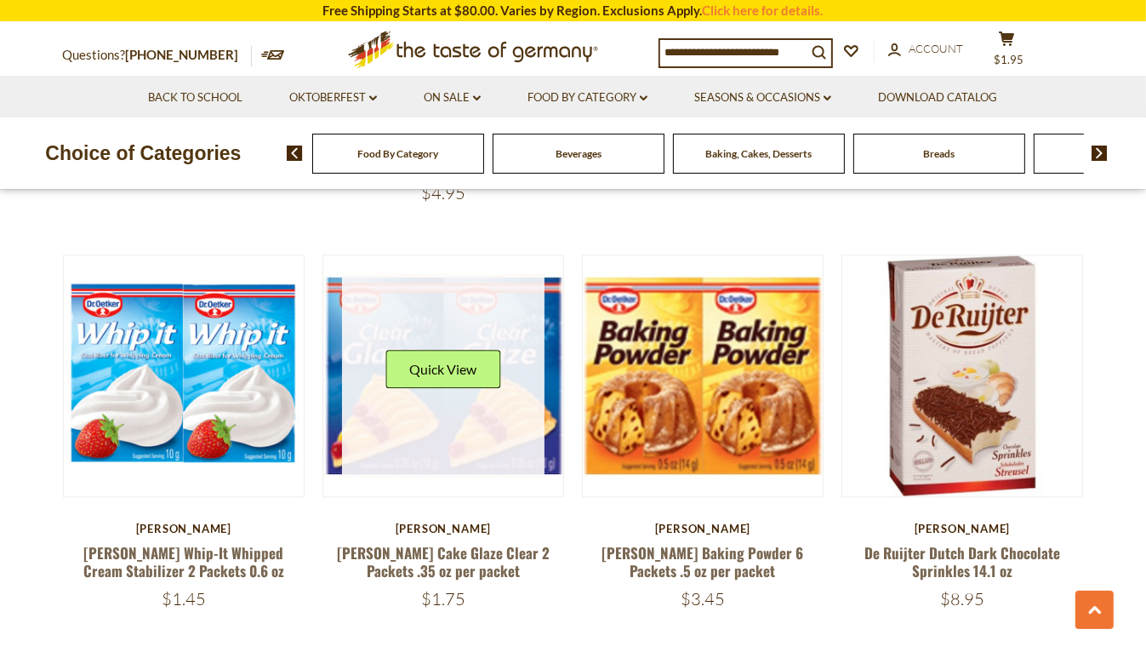 The image size is (1146, 652). What do you see at coordinates (938, 153) in the screenshot?
I see `span: Breads` at bounding box center [938, 153].